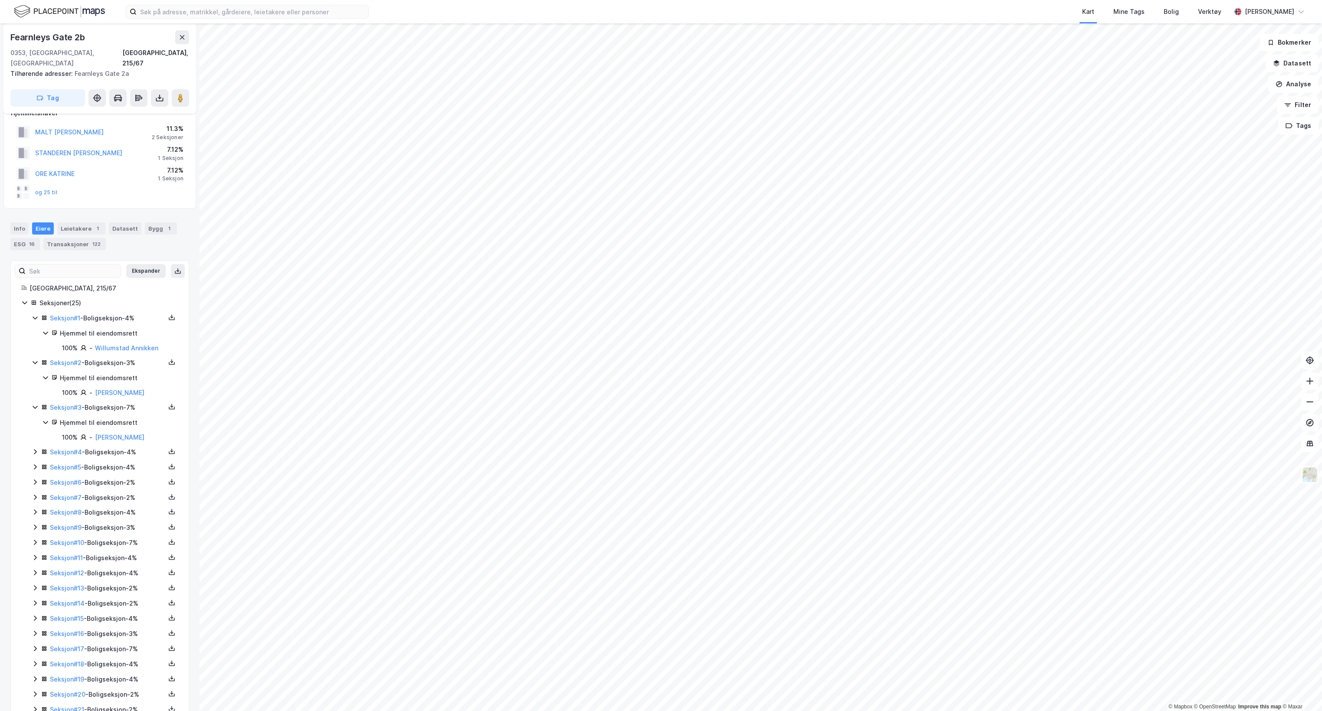 This screenshot has width=1322, height=711. What do you see at coordinates (1209, 12) in the screenshot?
I see `div: Verktøy` at bounding box center [1209, 12].